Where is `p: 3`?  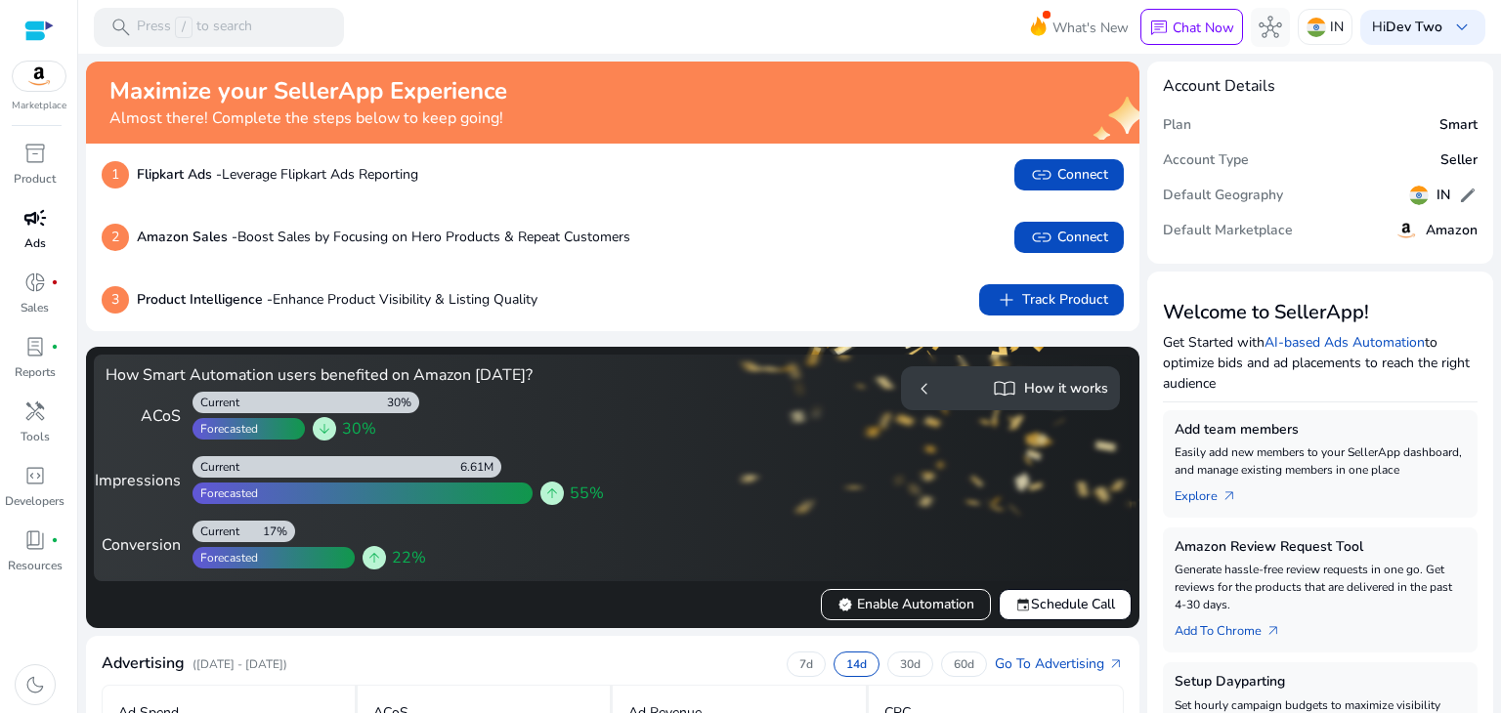
p: 3 is located at coordinates (115, 300).